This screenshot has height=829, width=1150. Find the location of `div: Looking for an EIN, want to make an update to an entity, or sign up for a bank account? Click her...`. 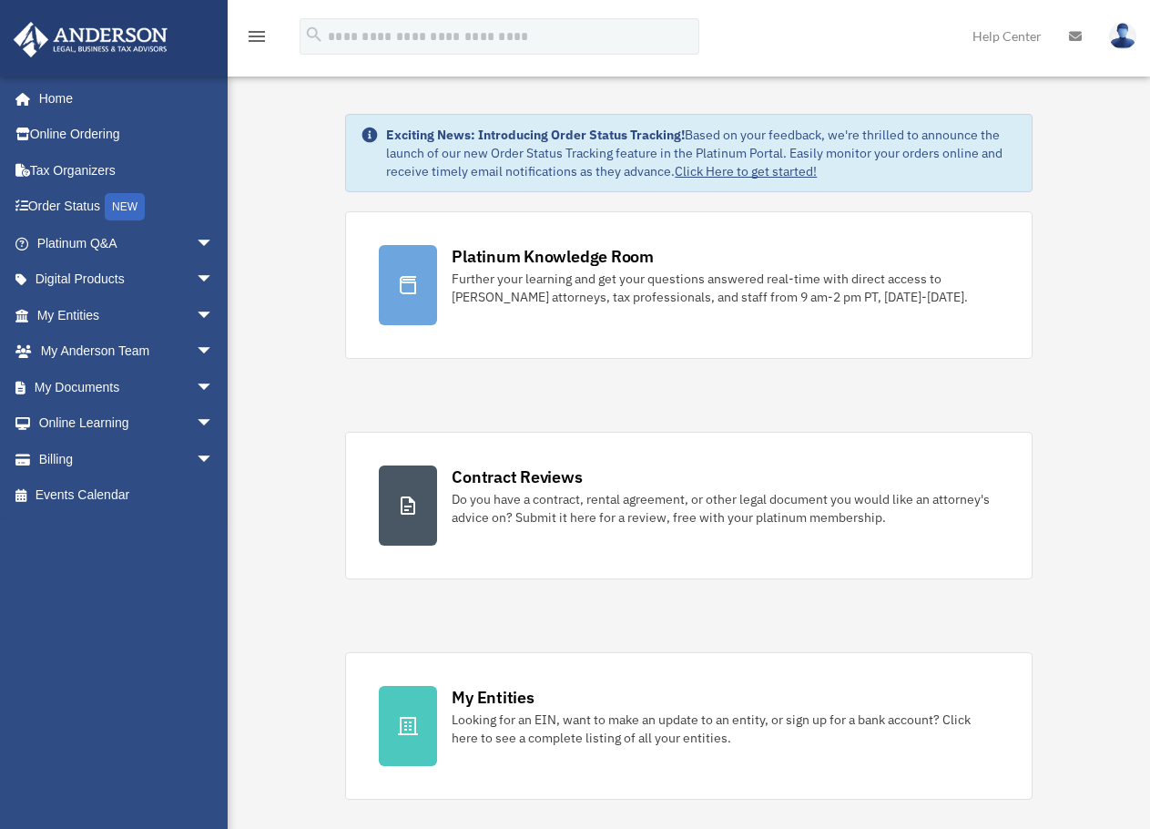

div: Looking for an EIN, want to make an update to an entity, or sign up for a bank account? Click her... is located at coordinates (725, 728).